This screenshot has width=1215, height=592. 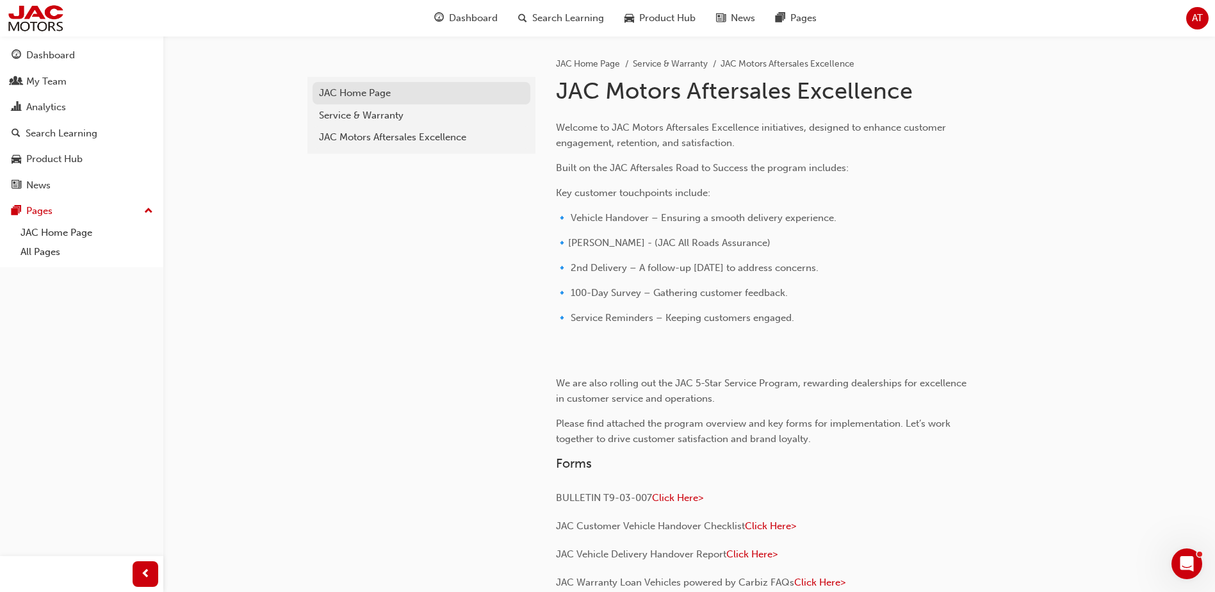 What do you see at coordinates (35, 18) in the screenshot?
I see `img: jac-portal` at bounding box center [35, 18].